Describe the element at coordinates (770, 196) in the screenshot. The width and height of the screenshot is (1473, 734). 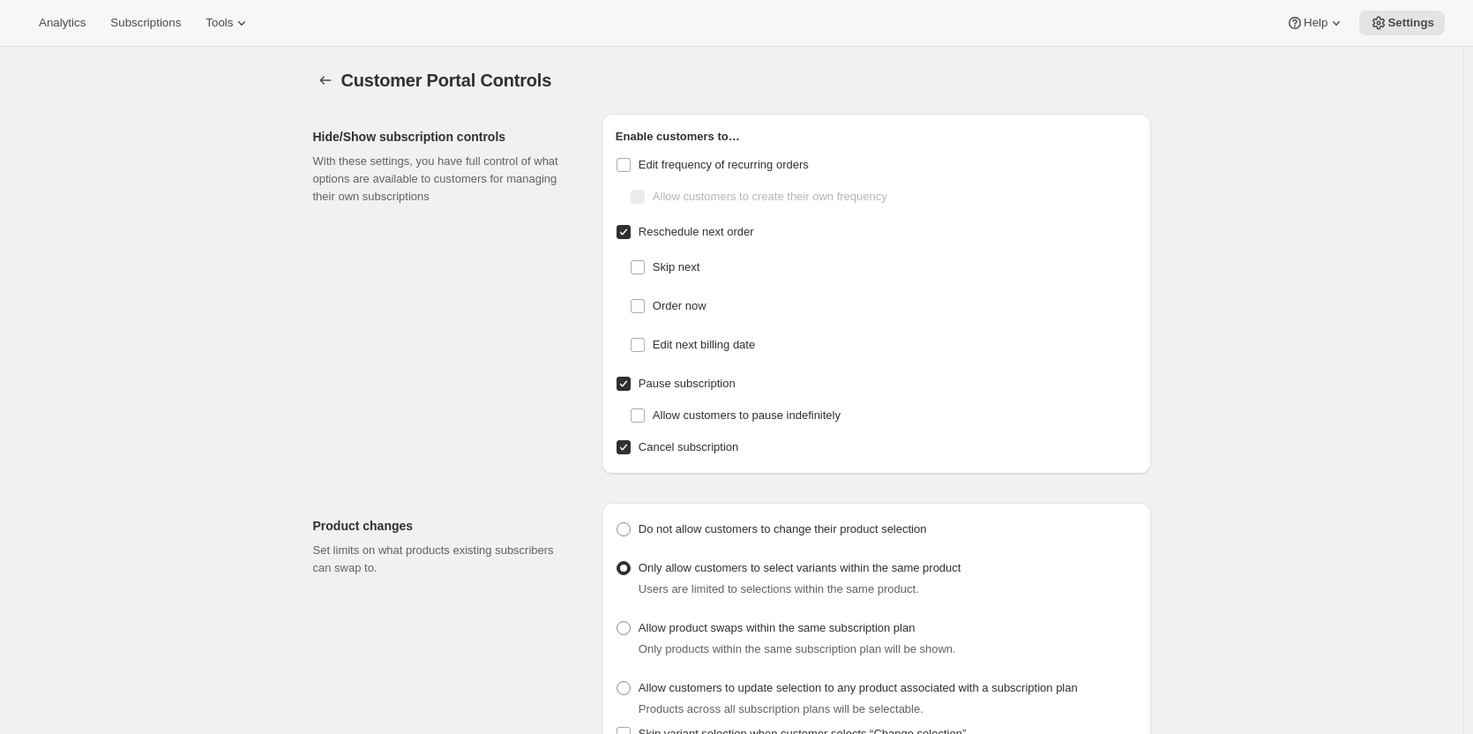
I see `span: Allow customers to create their own frequency` at that location.